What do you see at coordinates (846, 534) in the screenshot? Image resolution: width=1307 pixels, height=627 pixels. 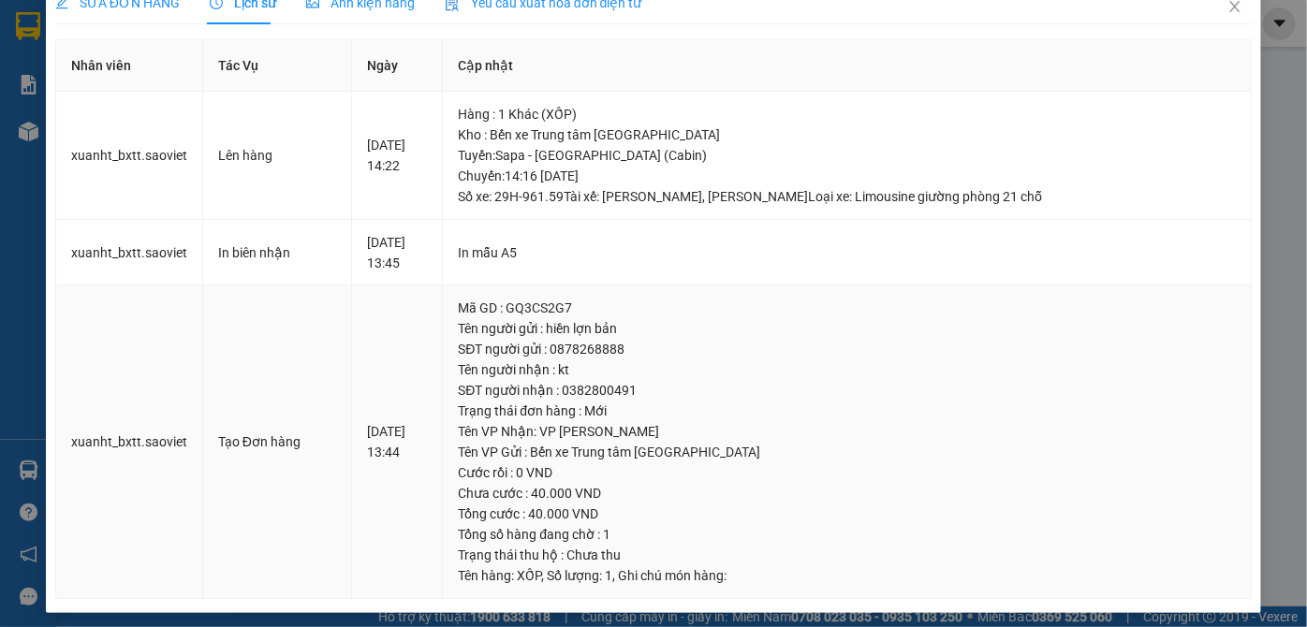 I see `div: Tổng số hàng đang chờ : 1` at bounding box center [846, 534].